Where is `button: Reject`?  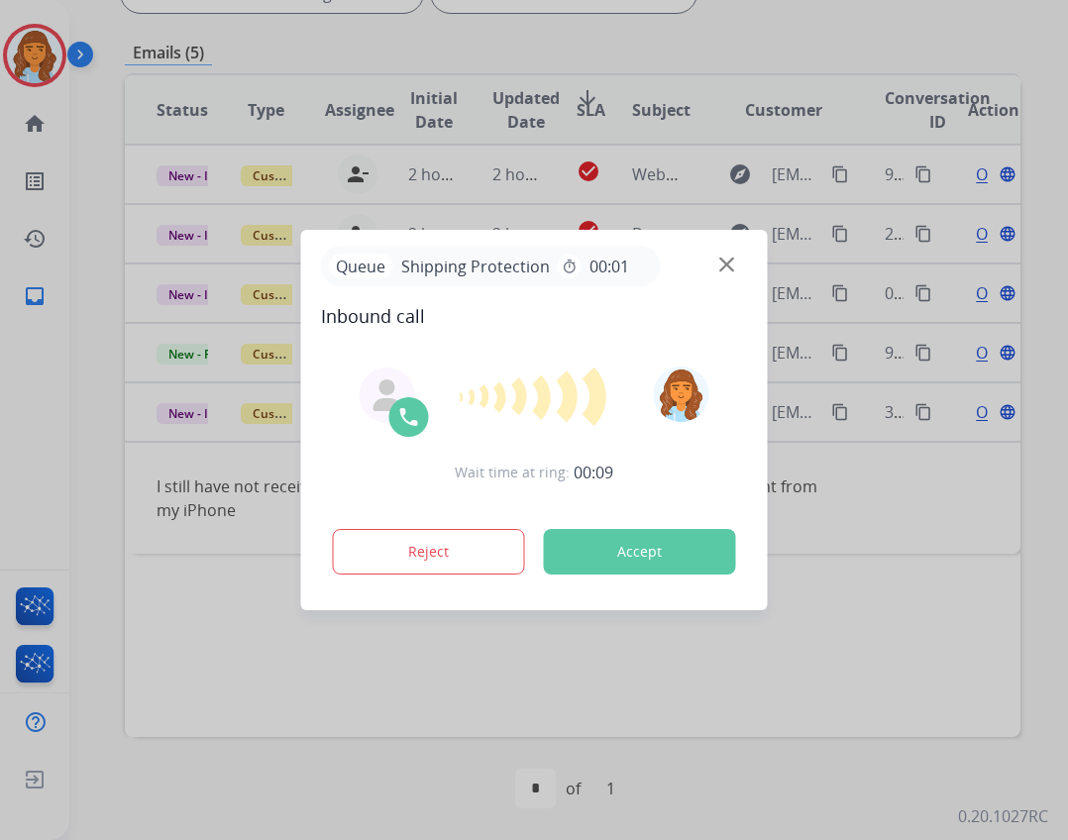
button: Reject is located at coordinates (429, 552).